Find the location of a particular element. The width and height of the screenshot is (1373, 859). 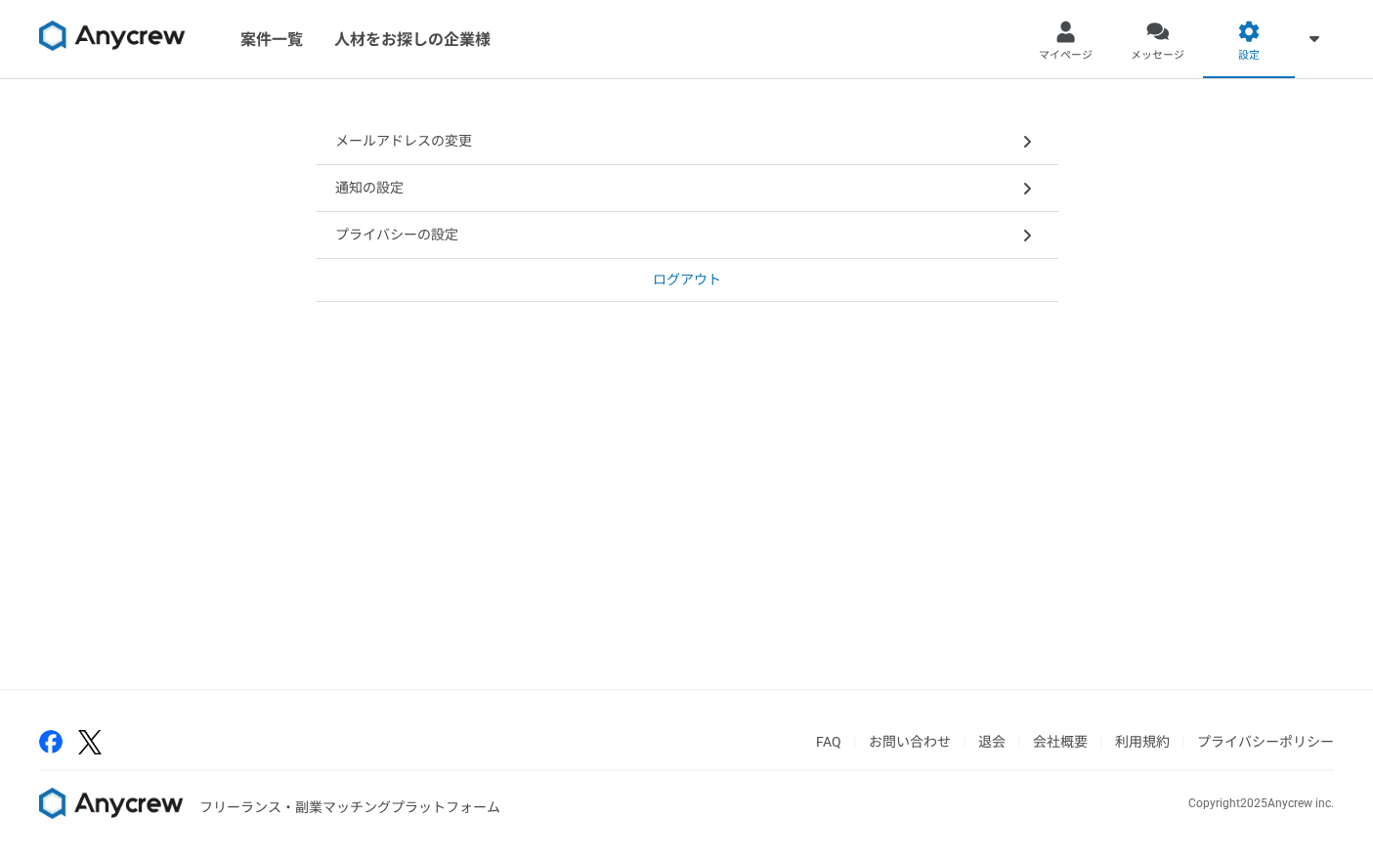

a: 退会 is located at coordinates (992, 741).